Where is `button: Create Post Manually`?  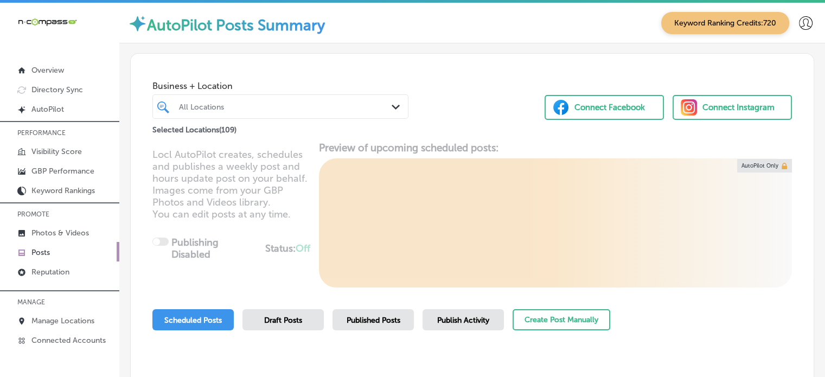 button: Create Post Manually is located at coordinates (562, 320).